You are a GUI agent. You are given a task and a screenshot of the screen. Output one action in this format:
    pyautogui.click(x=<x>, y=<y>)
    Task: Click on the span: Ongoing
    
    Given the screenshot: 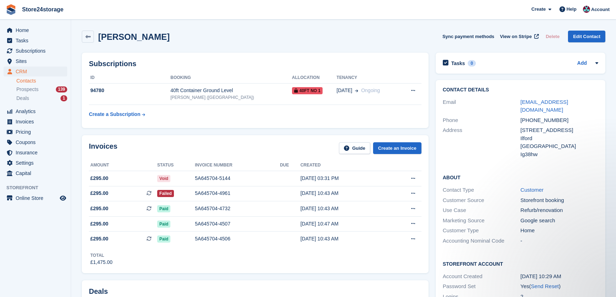 What is the action you would take?
    pyautogui.click(x=370, y=90)
    